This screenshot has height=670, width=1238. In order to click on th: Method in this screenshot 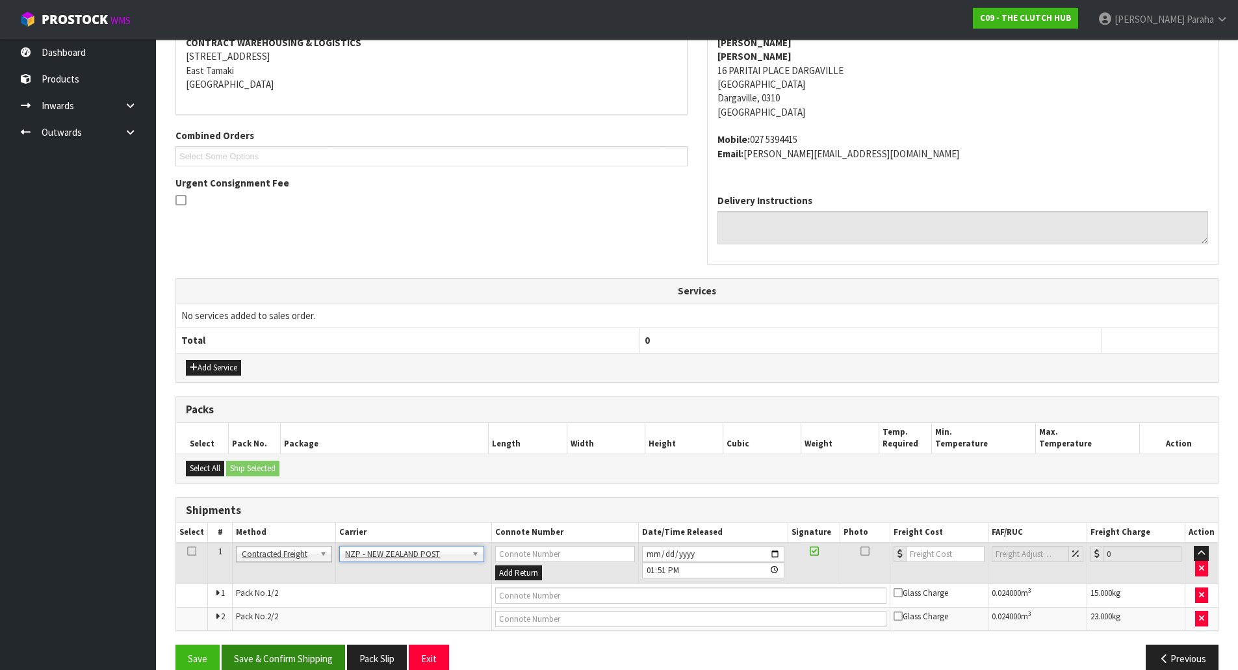, I will do `click(284, 532)`.